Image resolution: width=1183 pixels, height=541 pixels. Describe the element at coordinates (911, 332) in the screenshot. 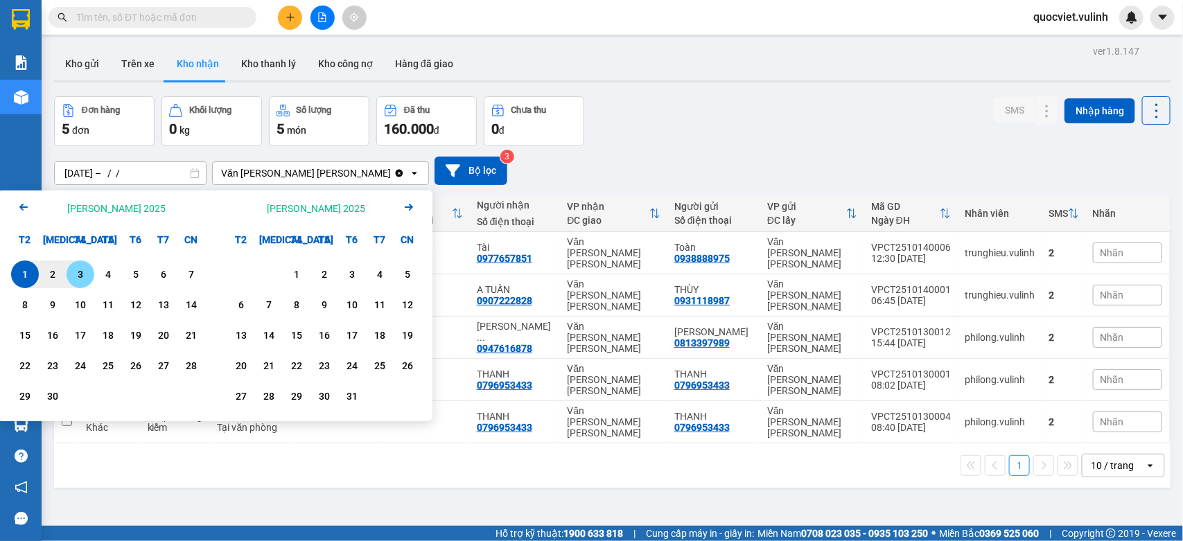

I see `div: VPCT2510130012` at that location.